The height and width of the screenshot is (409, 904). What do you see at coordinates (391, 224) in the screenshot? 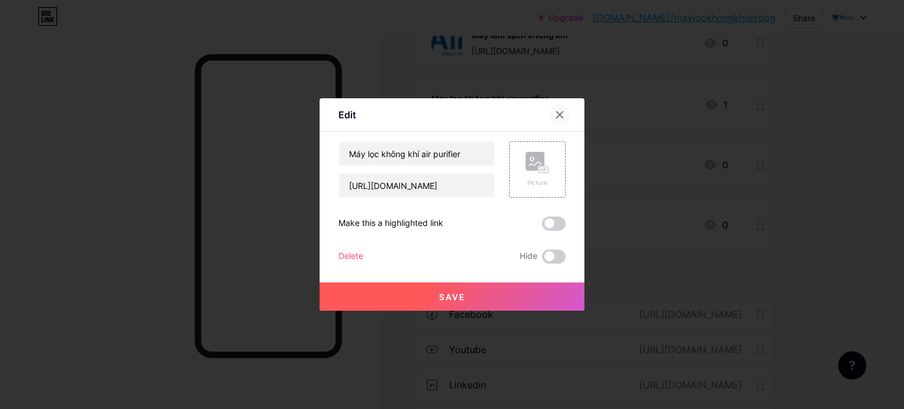
I see `div: Make this a highlighted link` at bounding box center [391, 224].